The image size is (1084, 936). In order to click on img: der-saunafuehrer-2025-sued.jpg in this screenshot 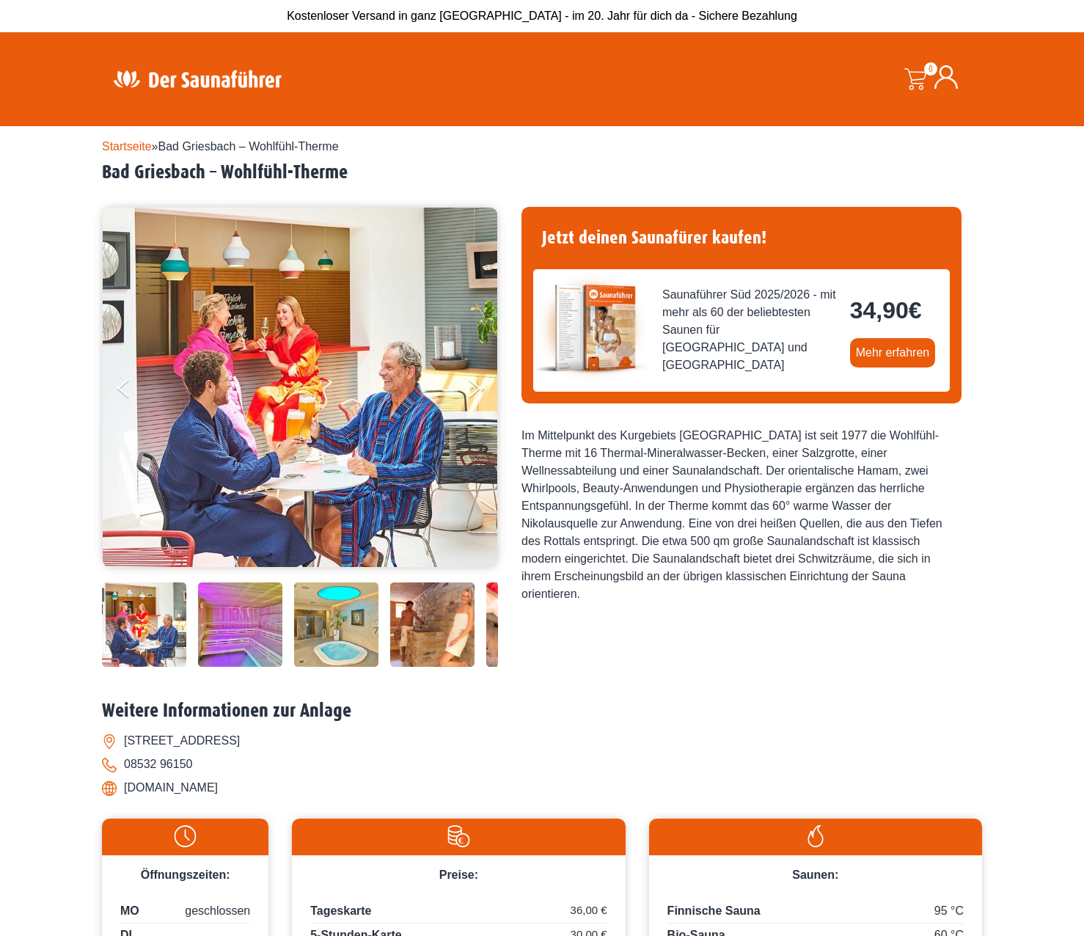, I will do `click(592, 328)`.